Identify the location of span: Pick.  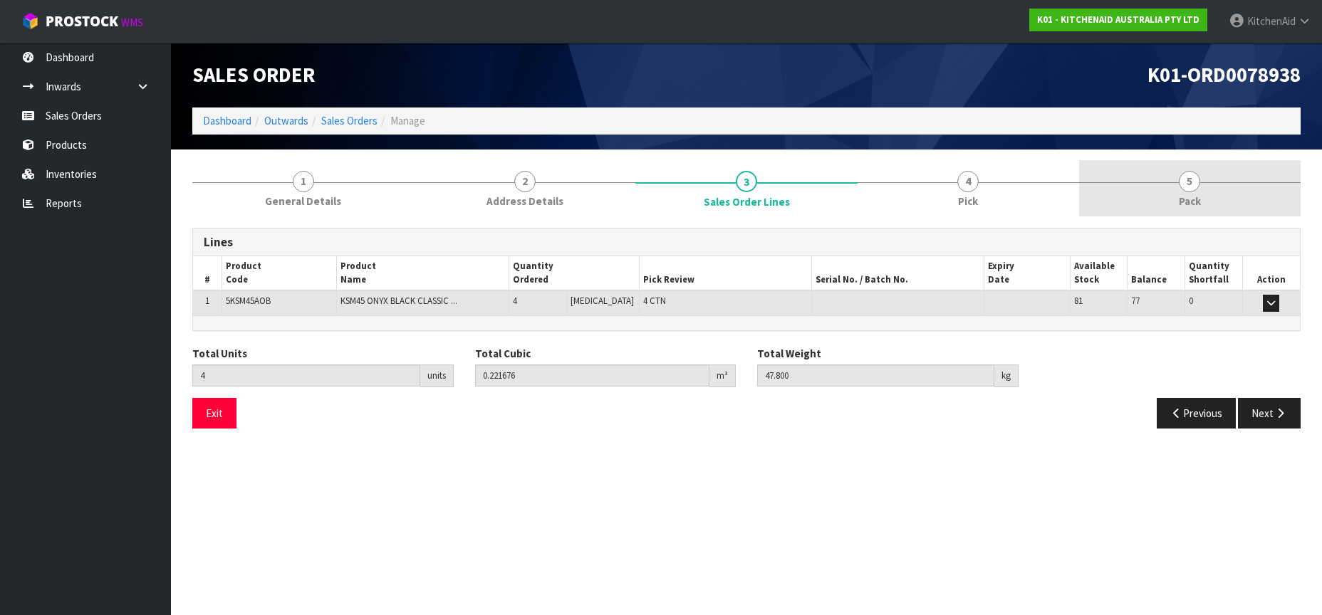
(968, 201).